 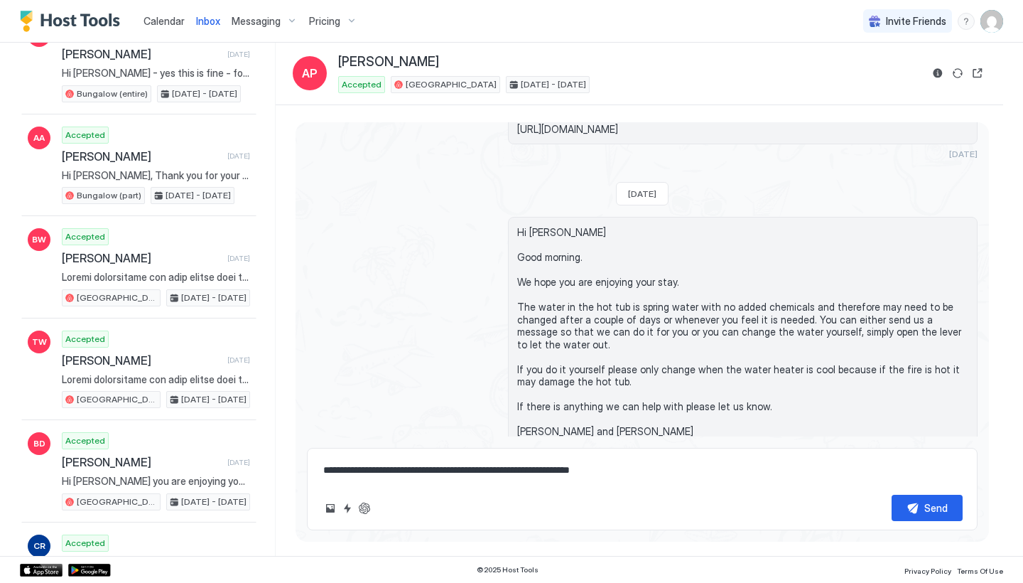 I want to click on span: Bungalow (part), so click(x=109, y=195).